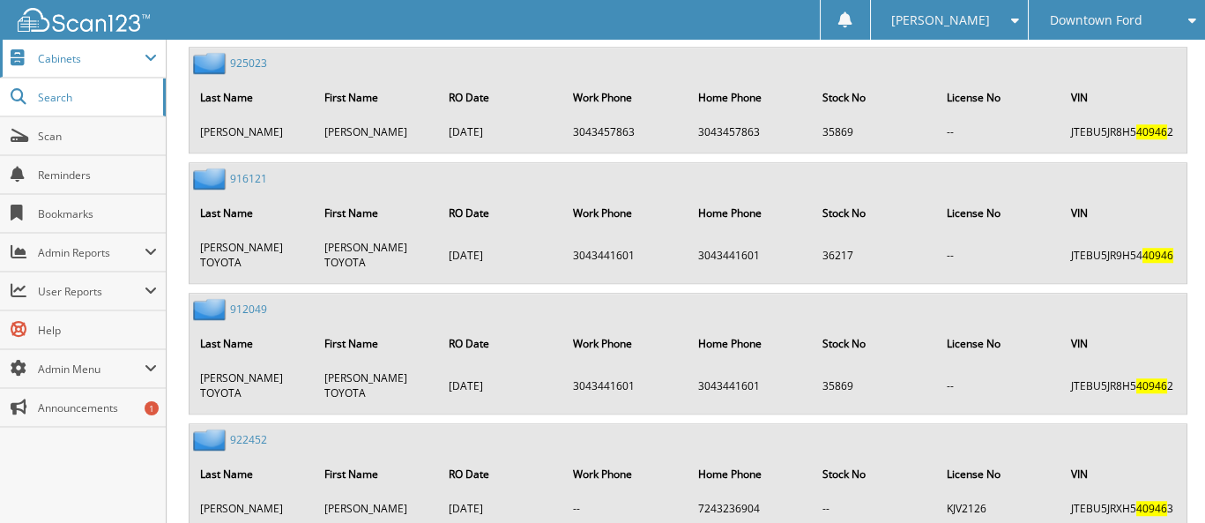 This screenshot has width=1205, height=523. Describe the element at coordinates (249, 178) in the screenshot. I see `a: 916121` at that location.